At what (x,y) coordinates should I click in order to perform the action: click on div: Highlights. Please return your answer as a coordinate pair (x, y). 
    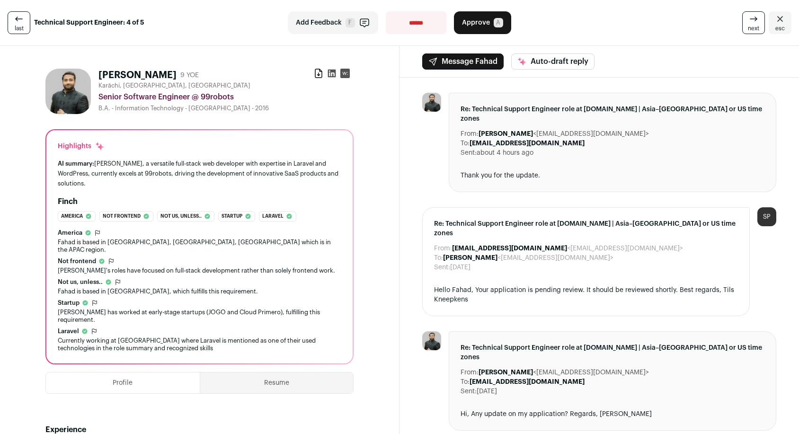
    Looking at the image, I should click on (81, 146).